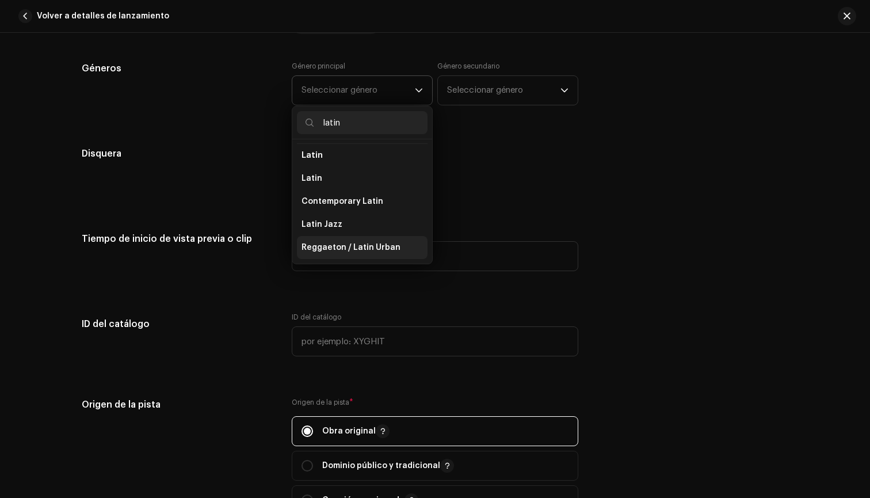  What do you see at coordinates (342, 201) in the screenshot?
I see `span: Contemporary Latin` at bounding box center [342, 201].